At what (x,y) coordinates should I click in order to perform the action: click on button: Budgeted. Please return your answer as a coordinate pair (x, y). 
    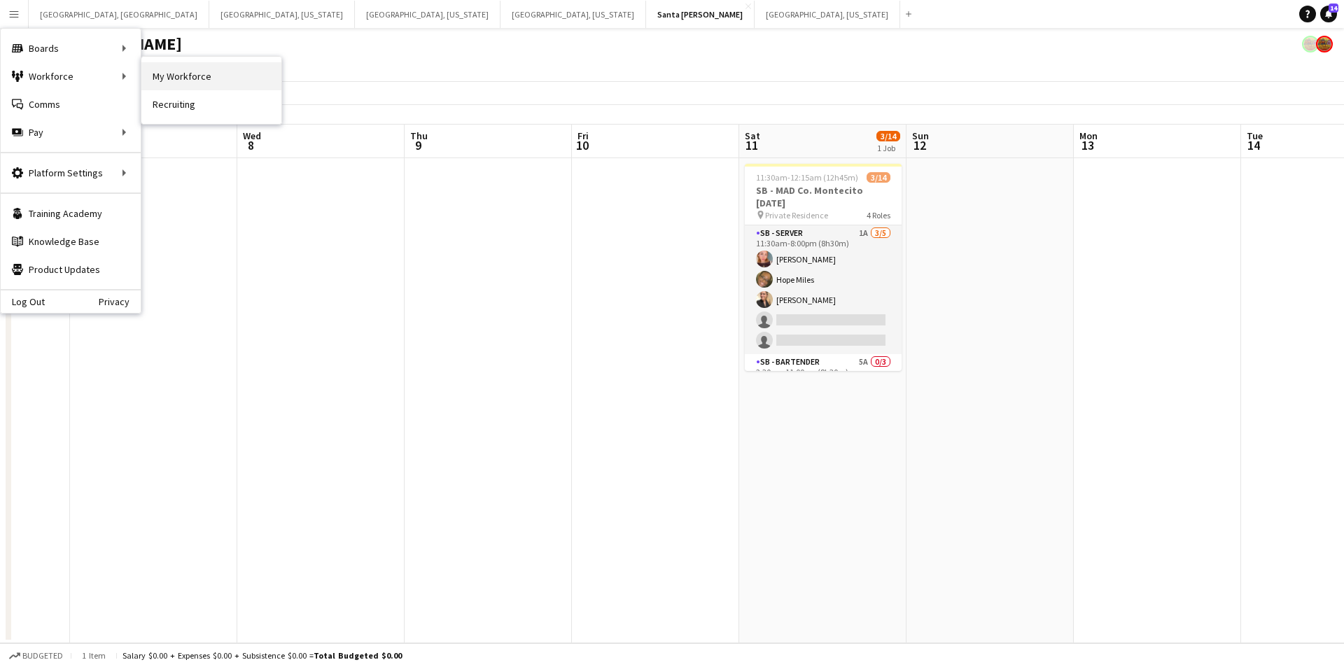
    Looking at the image, I should click on (36, 656).